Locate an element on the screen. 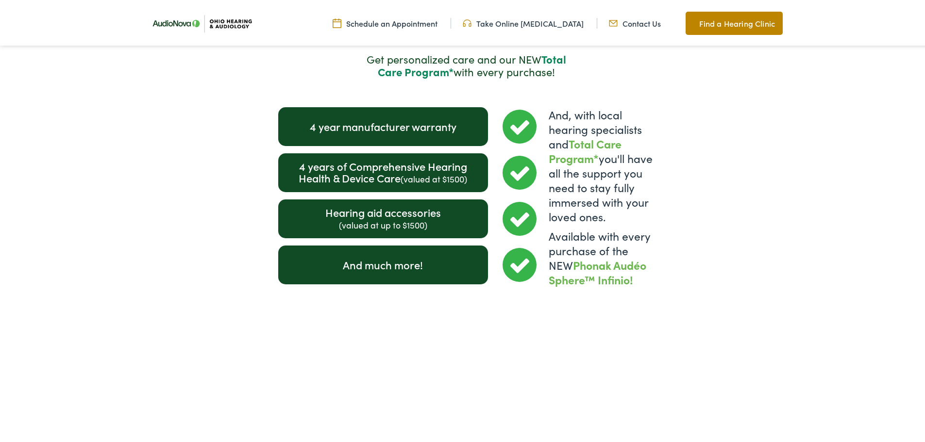 The width and height of the screenshot is (925, 442). img: Mail icon representing email contact with Ohio Hearing in Cincinnati, OH is located at coordinates (613, 21).